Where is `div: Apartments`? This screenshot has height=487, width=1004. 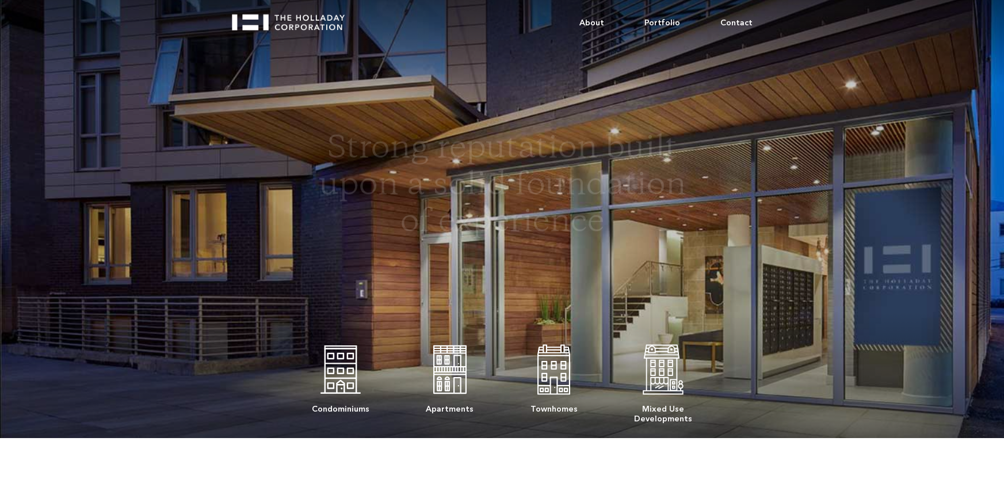 div: Apartments is located at coordinates (449, 405).